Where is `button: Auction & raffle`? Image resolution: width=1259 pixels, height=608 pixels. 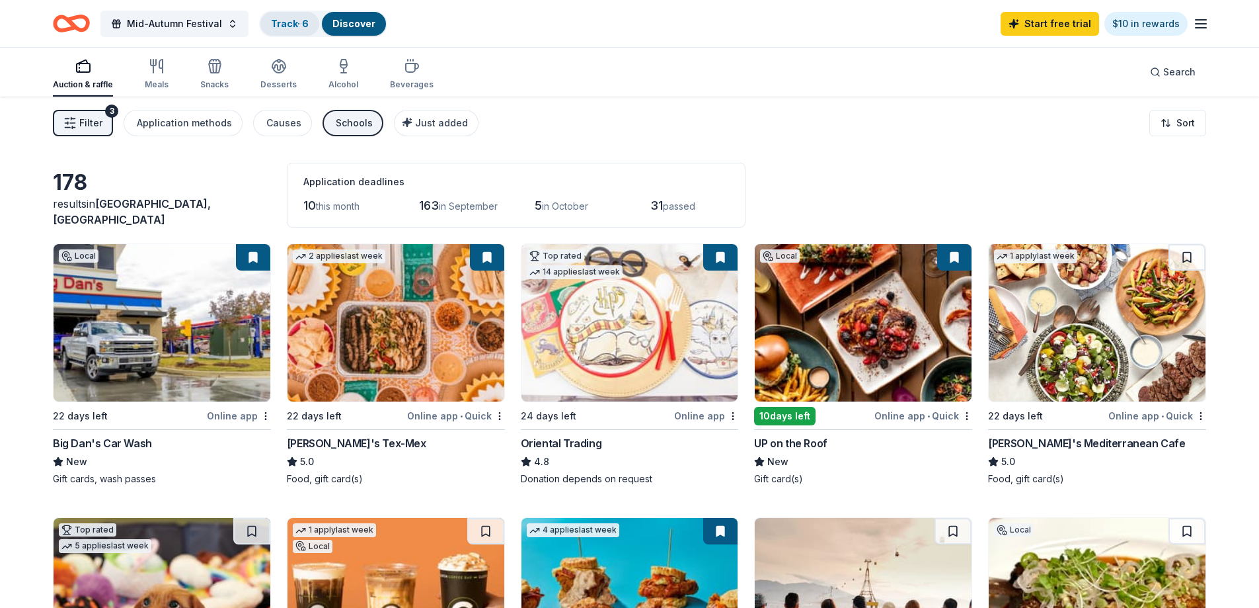 button: Auction & raffle is located at coordinates (83, 75).